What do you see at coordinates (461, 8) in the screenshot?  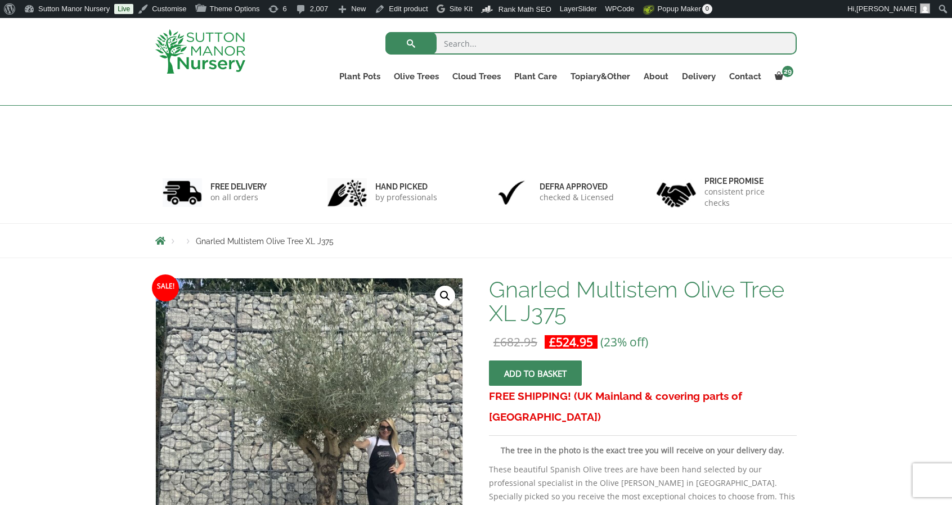 I see `span: Site Kit` at bounding box center [461, 8].